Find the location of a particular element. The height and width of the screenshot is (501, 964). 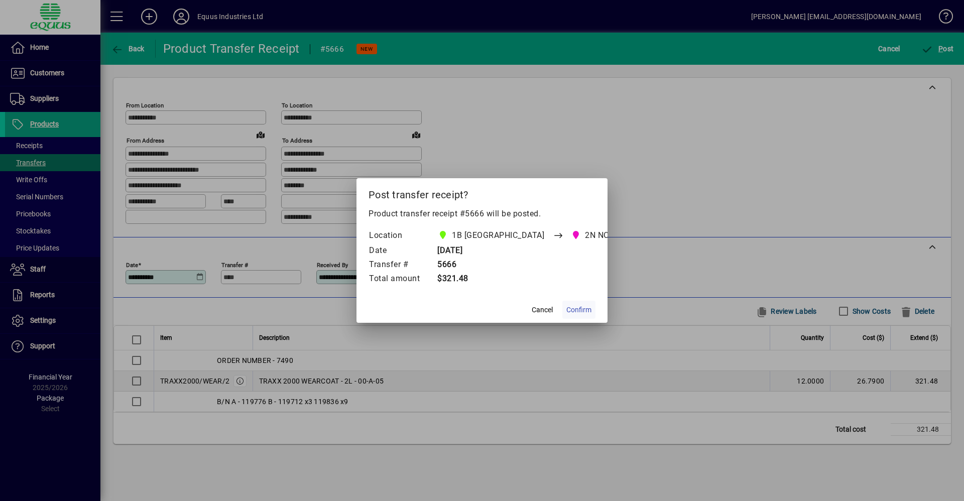

td: 5666 is located at coordinates (545, 265).